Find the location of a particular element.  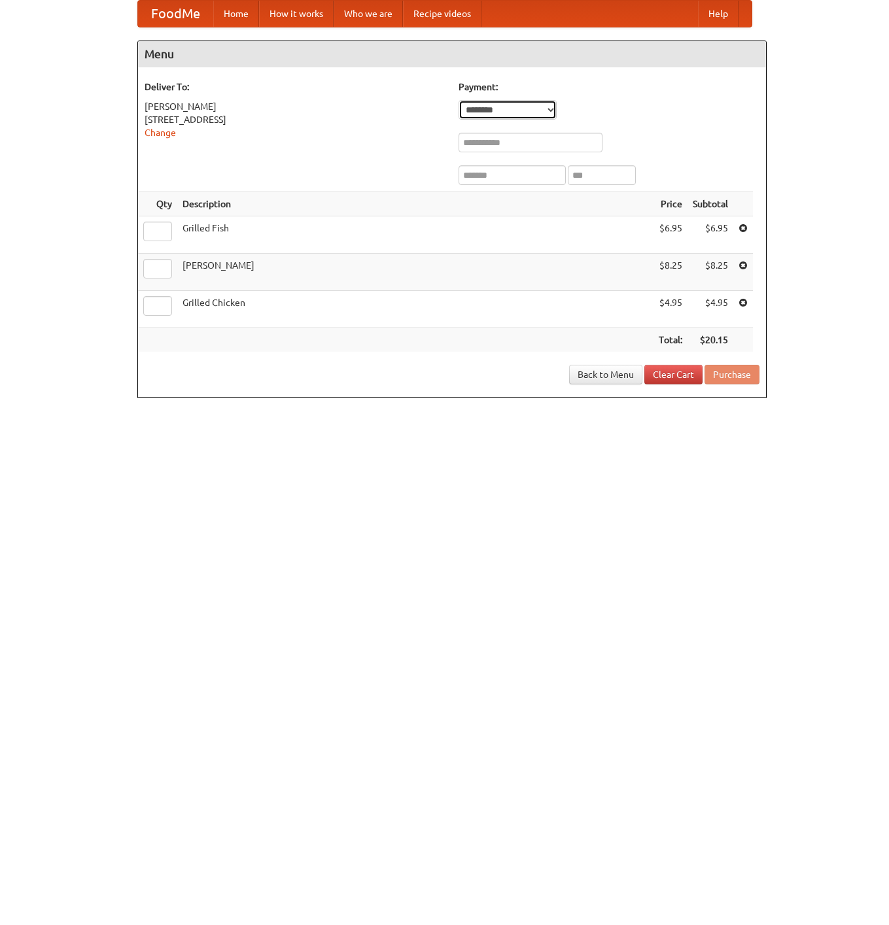

a: How it works is located at coordinates (296, 14).